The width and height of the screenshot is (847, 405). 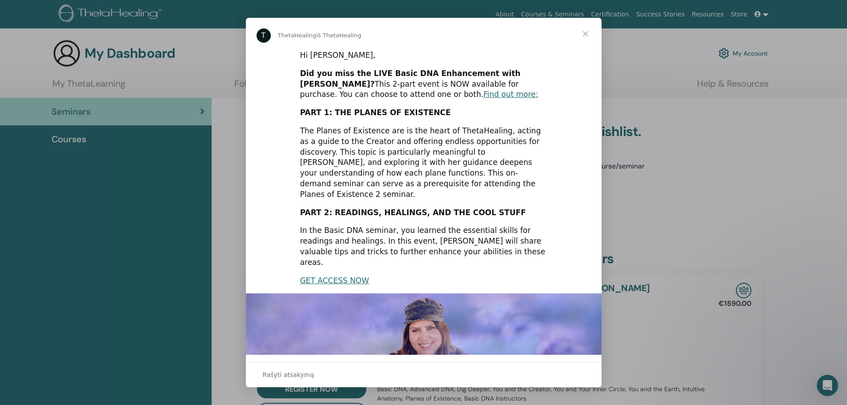 I want to click on span: Rašyti atsakymą, so click(x=288, y=375).